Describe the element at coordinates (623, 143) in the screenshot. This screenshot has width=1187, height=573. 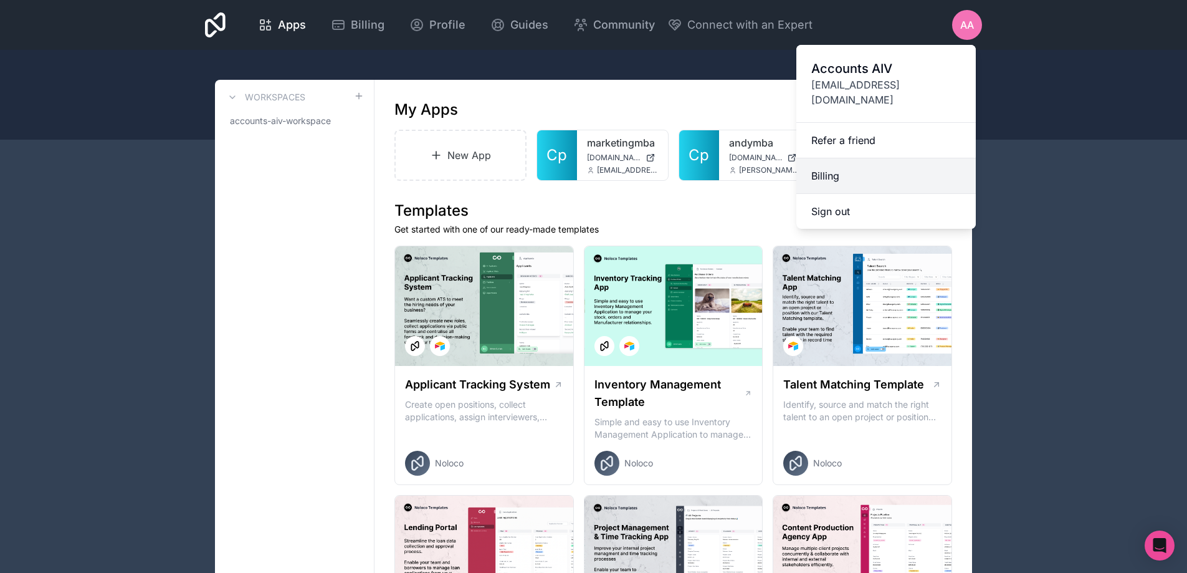
I see `a: marketingmba` at that location.